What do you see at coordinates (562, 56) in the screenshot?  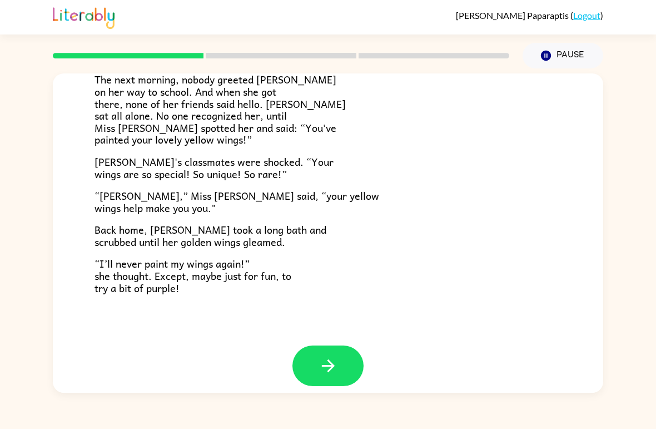 I see `button: Pause` at bounding box center [562, 56].